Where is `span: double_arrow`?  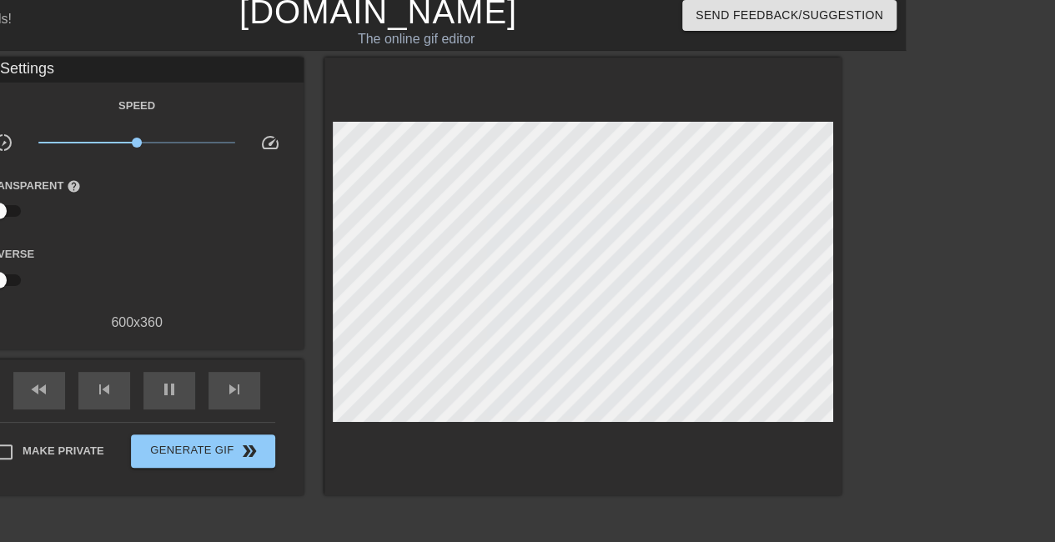
span: double_arrow is located at coordinates (249, 451).